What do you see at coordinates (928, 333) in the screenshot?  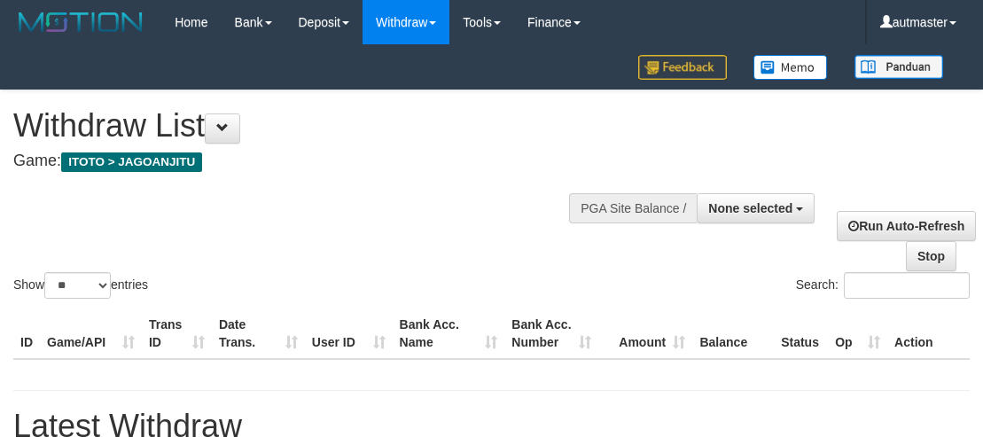 I see `th: Action` at bounding box center [928, 333].